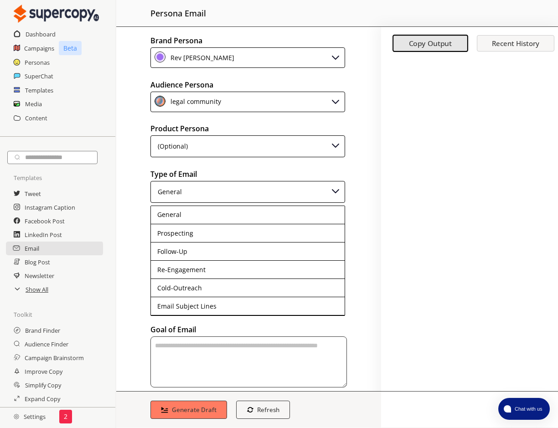 The width and height of the screenshot is (558, 428). What do you see at coordinates (43, 385) in the screenshot?
I see `h2: Simplify Copy` at bounding box center [43, 385].